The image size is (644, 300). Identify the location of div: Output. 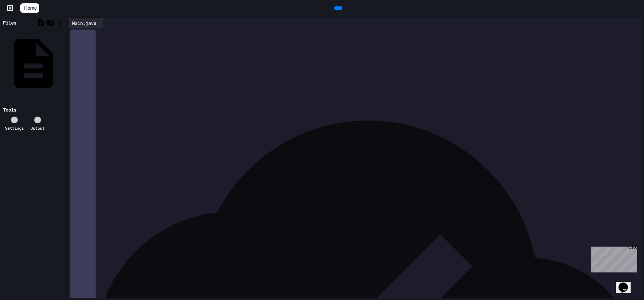
(38, 128).